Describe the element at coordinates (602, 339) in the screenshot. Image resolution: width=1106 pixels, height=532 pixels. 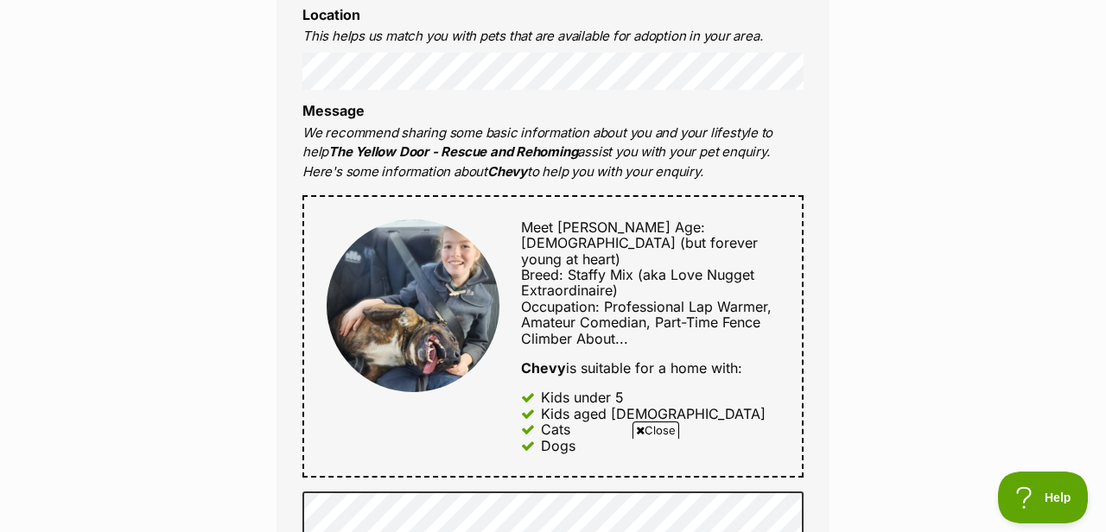
I see `span: About...` at that location.